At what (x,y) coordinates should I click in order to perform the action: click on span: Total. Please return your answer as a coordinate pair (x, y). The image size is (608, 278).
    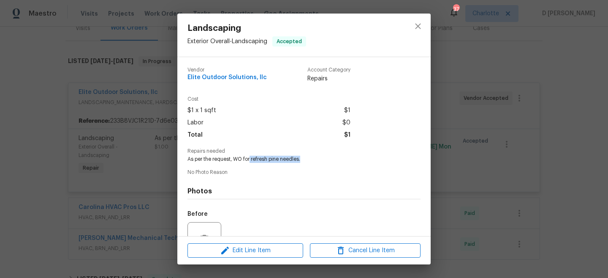
    Looking at the image, I should click on (195, 135).